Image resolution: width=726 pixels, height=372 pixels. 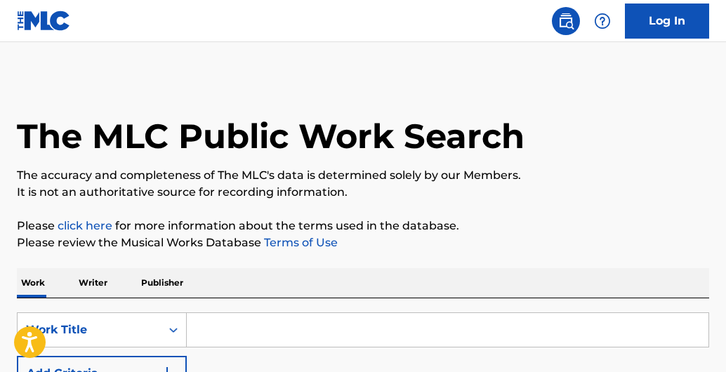 What do you see at coordinates (602, 21) in the screenshot?
I see `img: help` at bounding box center [602, 21].